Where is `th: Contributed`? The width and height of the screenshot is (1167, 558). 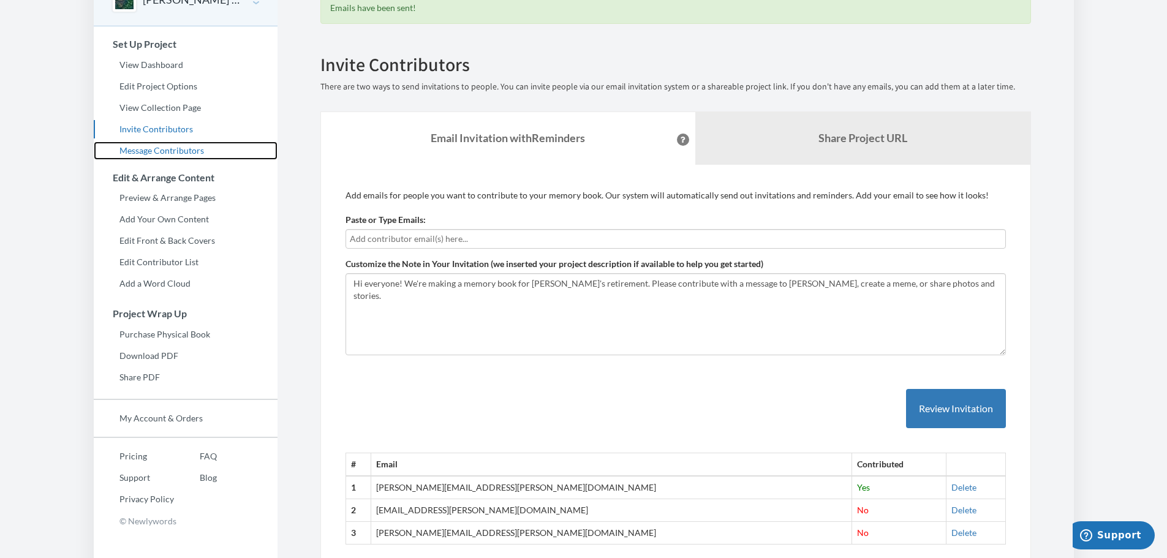
th: Contributed is located at coordinates (900, 465).